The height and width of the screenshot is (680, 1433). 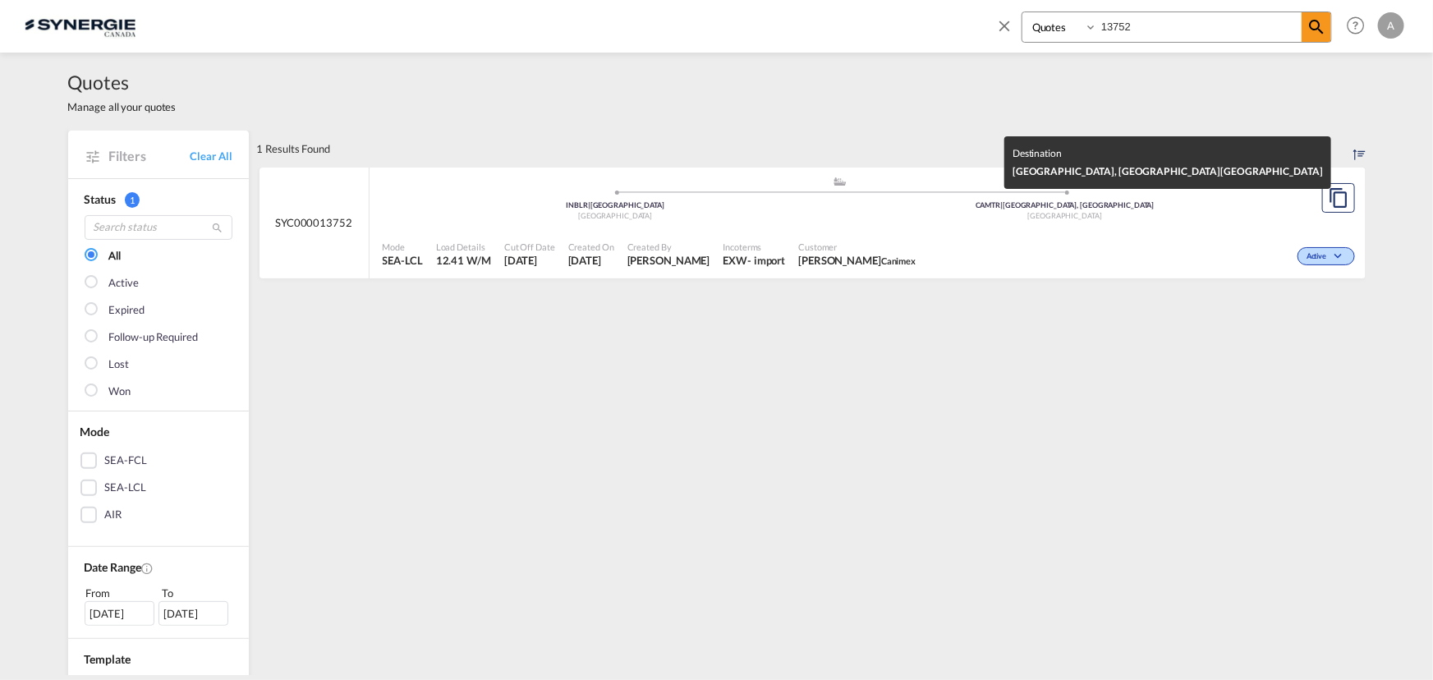 I want to click on div: Change Status Here, so click(x=1325, y=256).